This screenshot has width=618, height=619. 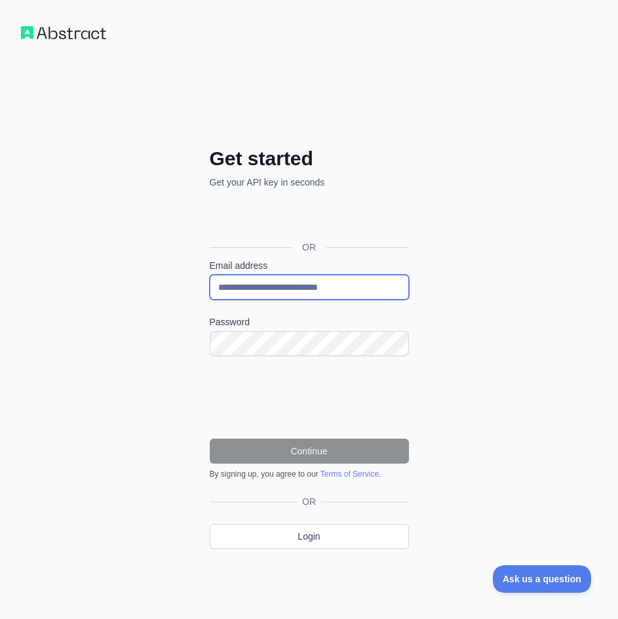 What do you see at coordinates (309, 182) in the screenshot?
I see `p: Get your API key in seconds` at bounding box center [309, 182].